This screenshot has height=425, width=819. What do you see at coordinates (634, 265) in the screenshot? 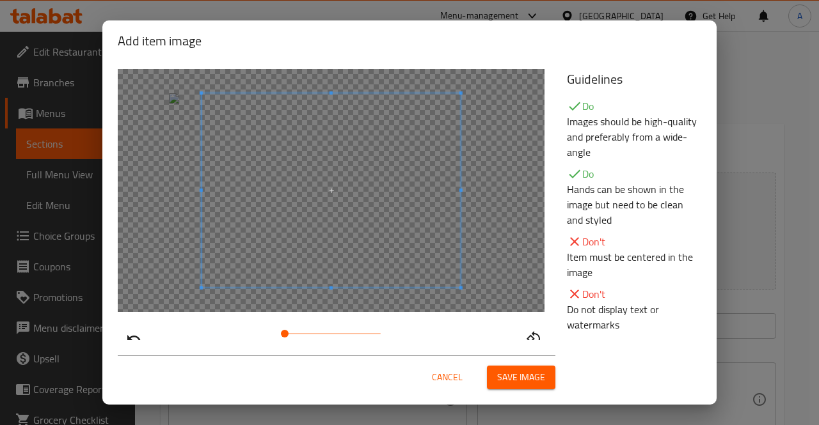
I see `p: Item must be centered in the image` at bounding box center [634, 265].